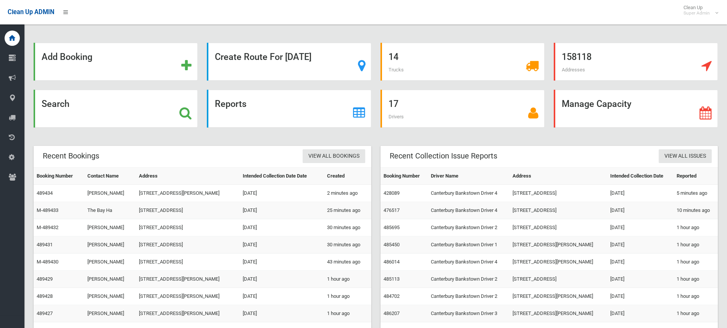  Describe the element at coordinates (282, 176) in the screenshot. I see `th: Intended Collection Date Date` at that location.